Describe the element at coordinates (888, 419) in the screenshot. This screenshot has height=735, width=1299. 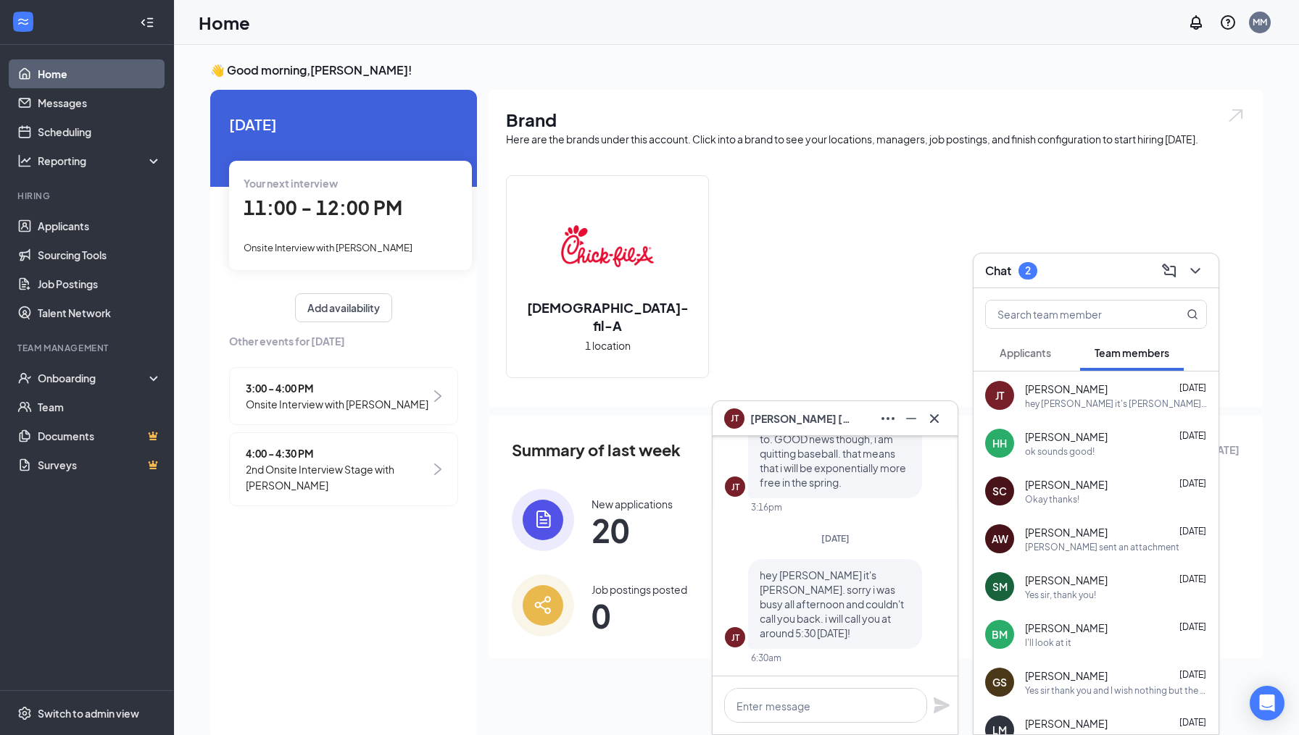
I see `svg: Ellipses` at that location.